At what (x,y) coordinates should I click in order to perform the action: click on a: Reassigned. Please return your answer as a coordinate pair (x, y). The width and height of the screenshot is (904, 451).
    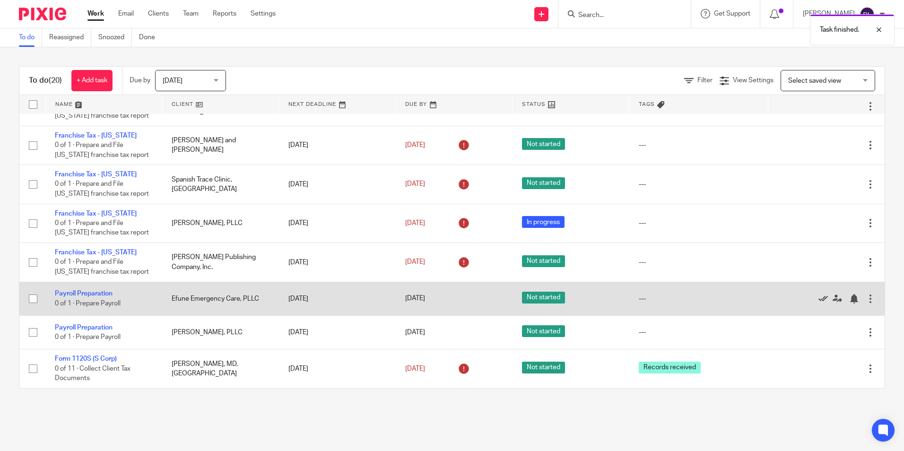
    Looking at the image, I should click on (70, 37).